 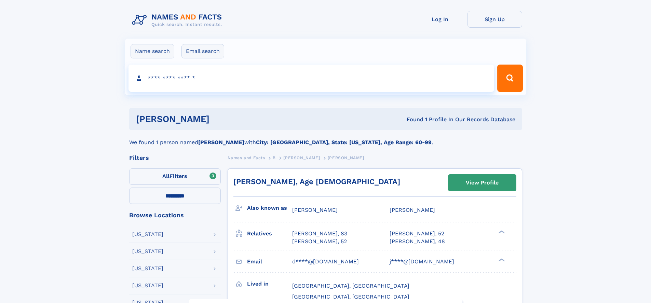 I want to click on span: B, so click(x=274, y=158).